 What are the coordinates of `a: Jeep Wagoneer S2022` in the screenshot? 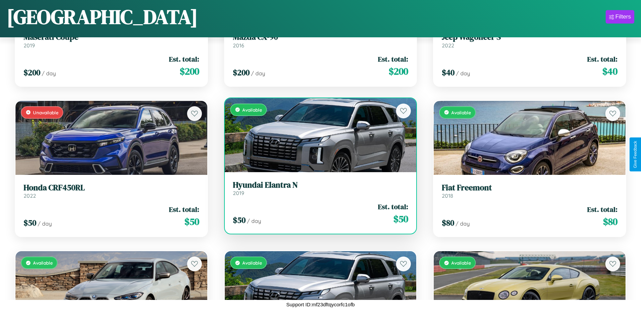 It's located at (530, 40).